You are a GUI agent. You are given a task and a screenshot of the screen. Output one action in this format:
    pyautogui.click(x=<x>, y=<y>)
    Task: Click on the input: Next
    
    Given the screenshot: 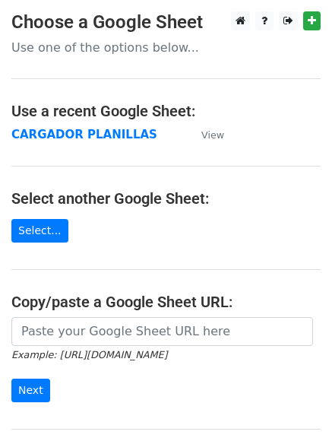 What is the action you would take?
    pyautogui.click(x=30, y=390)
    